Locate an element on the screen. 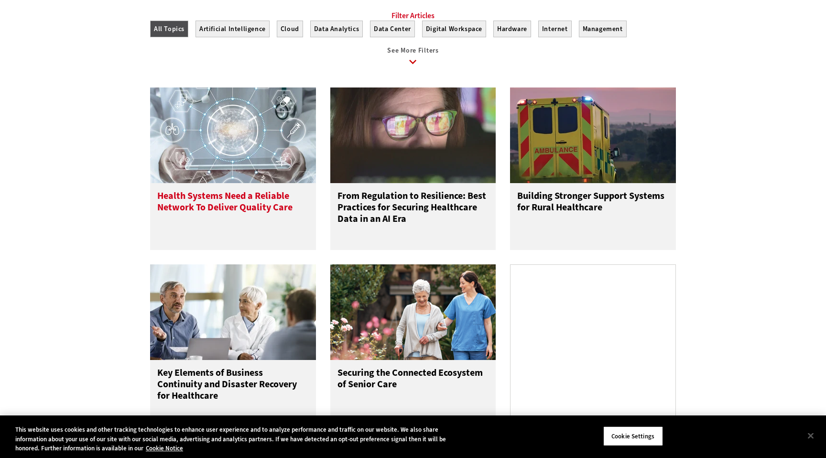 This screenshot has height=458, width=826. button: Management is located at coordinates (603, 29).